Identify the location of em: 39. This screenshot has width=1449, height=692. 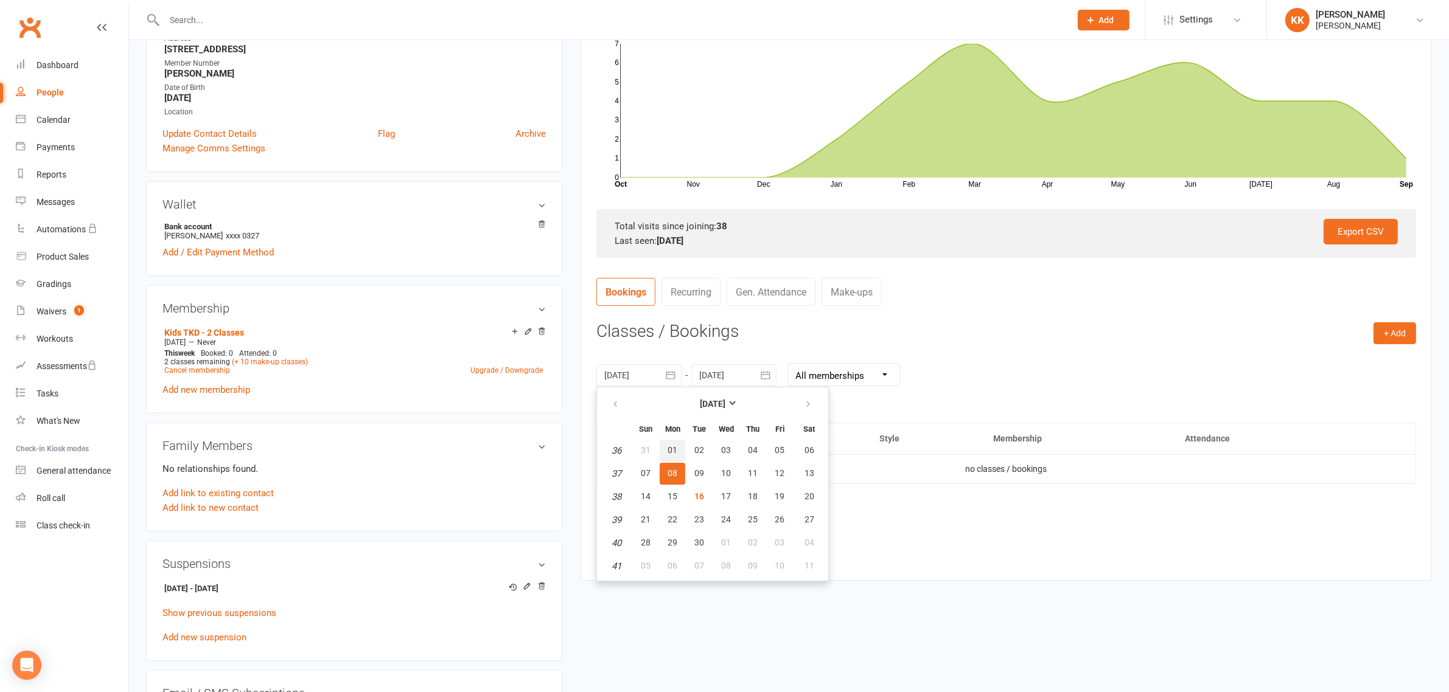
(616, 520).